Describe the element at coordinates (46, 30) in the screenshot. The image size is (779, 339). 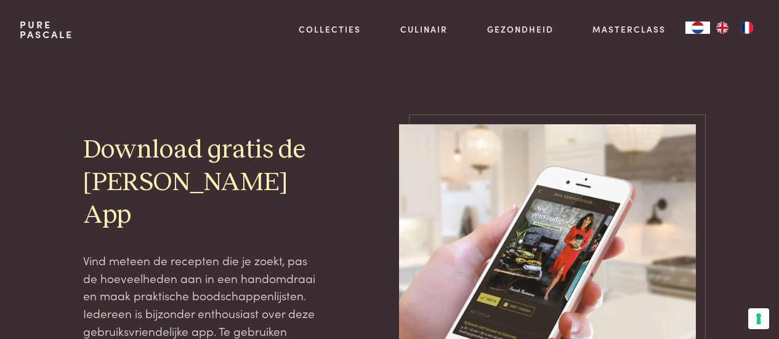
I see `a: PurePascale` at that location.